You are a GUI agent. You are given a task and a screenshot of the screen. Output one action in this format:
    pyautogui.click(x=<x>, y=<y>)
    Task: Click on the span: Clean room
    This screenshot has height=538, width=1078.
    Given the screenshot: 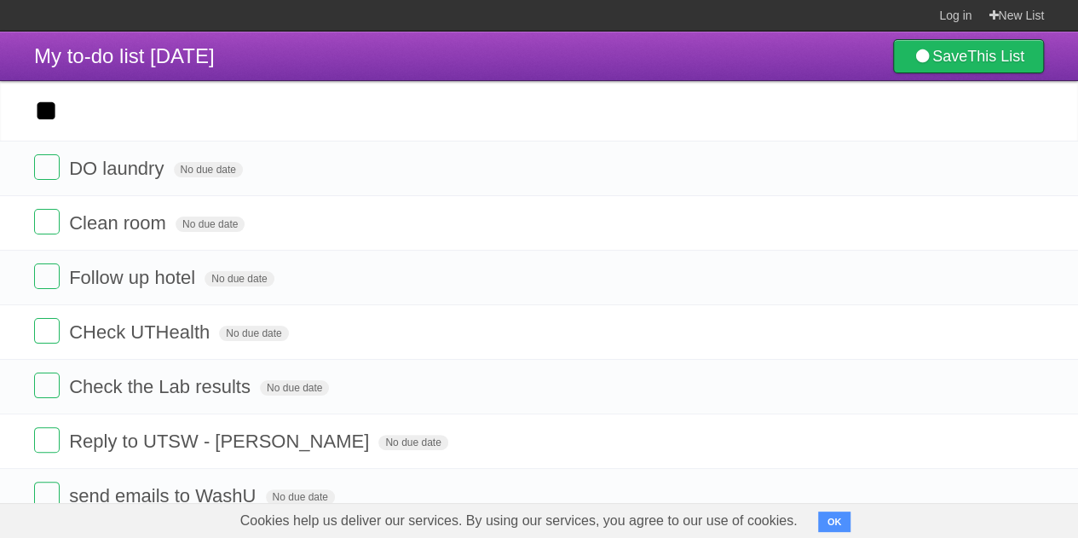 What is the action you would take?
    pyautogui.click(x=119, y=222)
    